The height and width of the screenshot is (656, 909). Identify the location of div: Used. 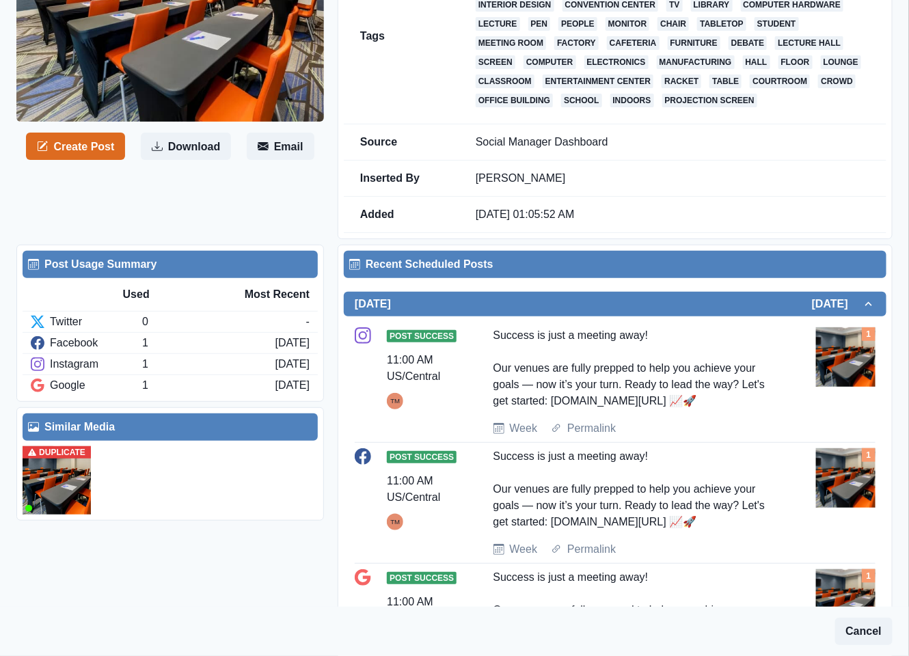
(169, 295).